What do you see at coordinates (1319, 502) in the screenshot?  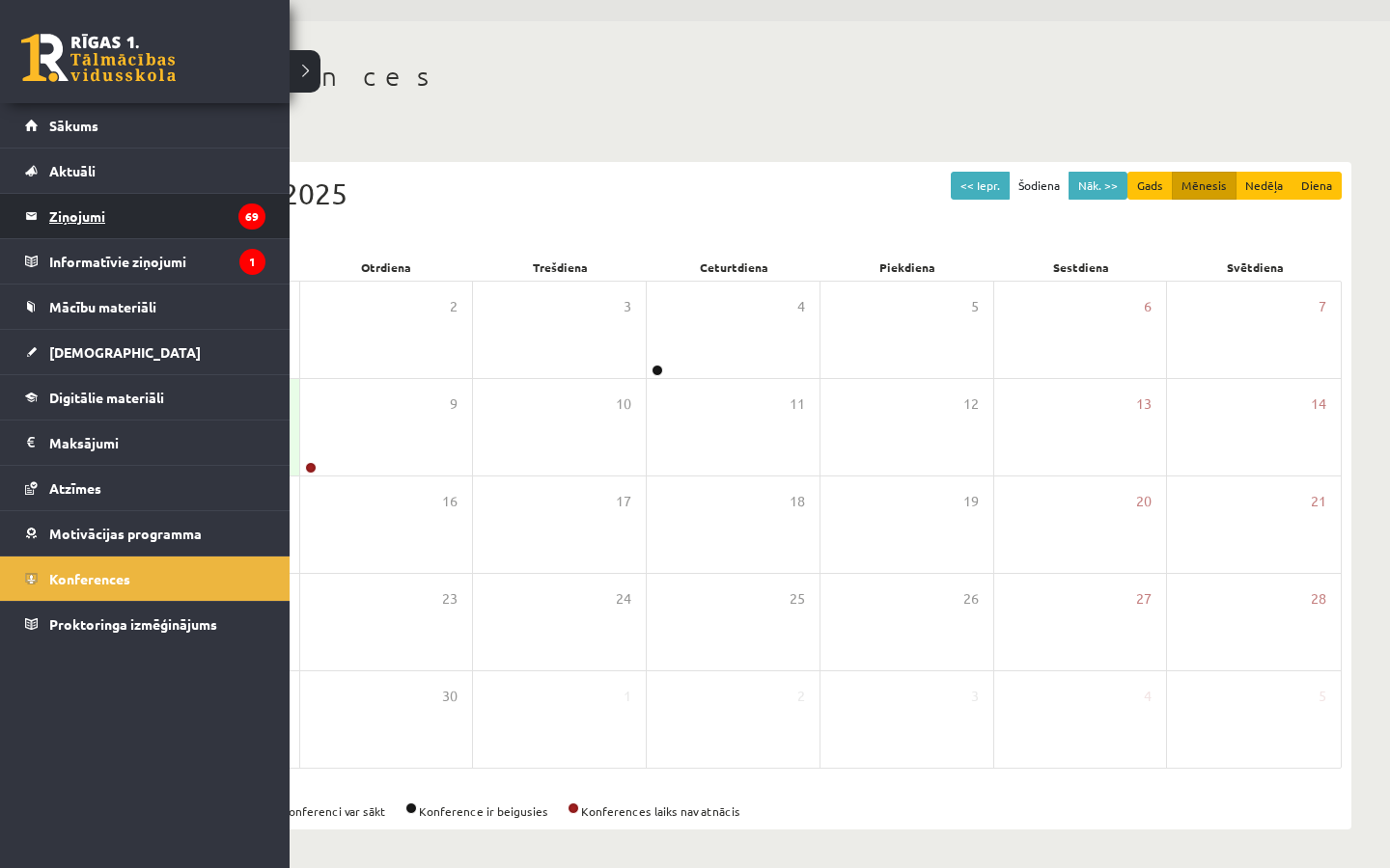 I see `span: 21` at bounding box center [1319, 502].